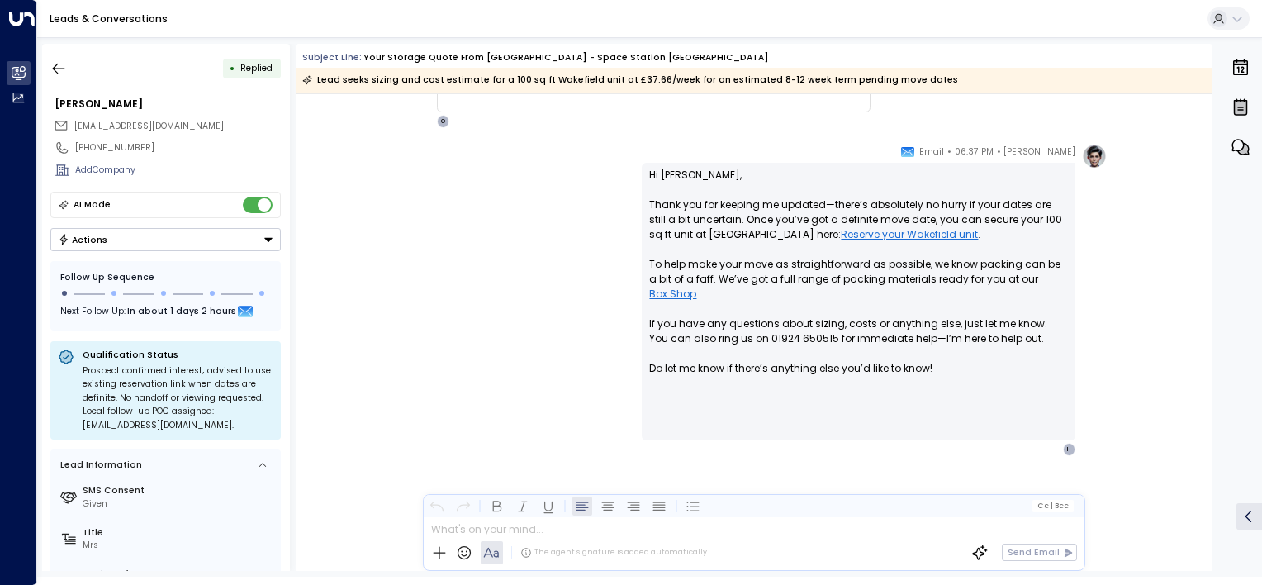 The height and width of the screenshot is (585, 1262). Describe the element at coordinates (1070, 449) in the screenshot. I see `div: H` at that location.